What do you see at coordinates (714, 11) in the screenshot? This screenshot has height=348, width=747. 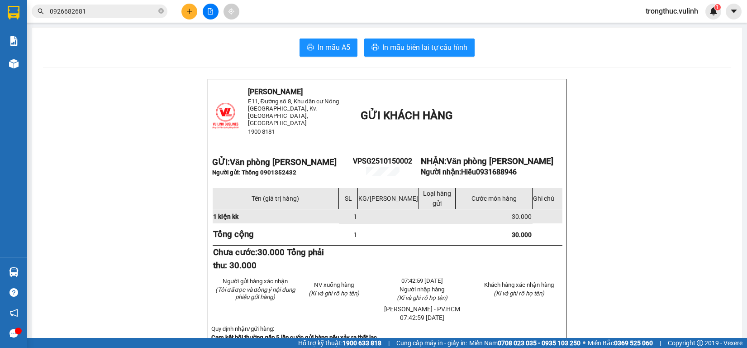 I see `img: icon-new-feature` at bounding box center [714, 11].